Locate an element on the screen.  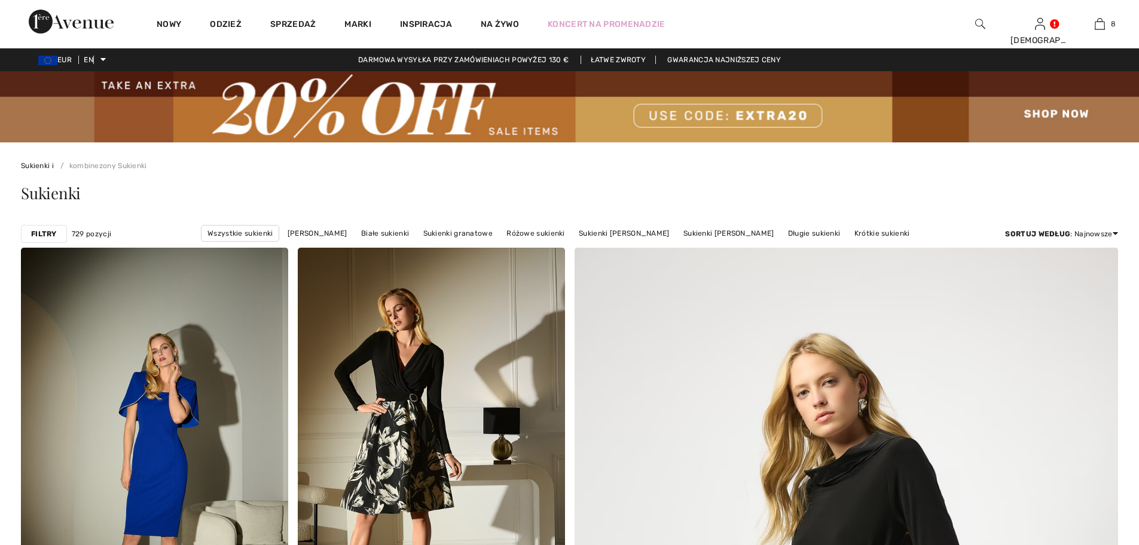
a: Nowy is located at coordinates (169, 25).